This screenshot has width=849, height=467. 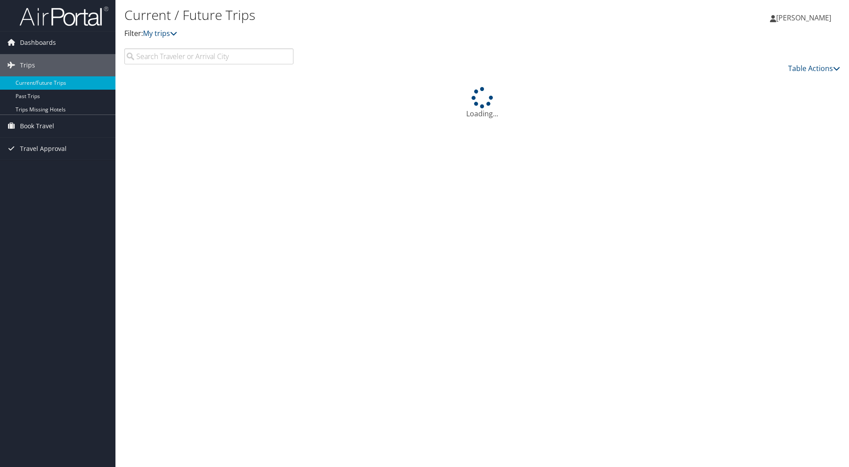 What do you see at coordinates (209, 56) in the screenshot?
I see `input: Search Traveler or Arrival City` at bounding box center [209, 56].